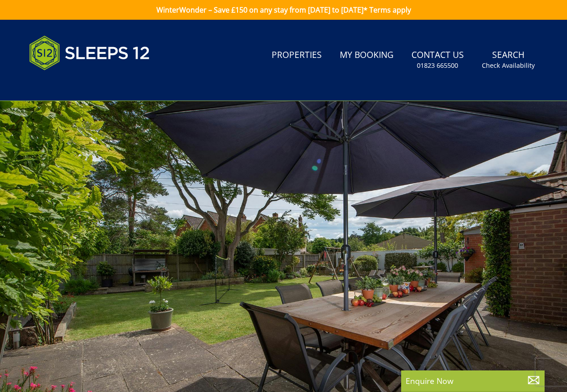  I want to click on a: Properties, so click(297, 55).